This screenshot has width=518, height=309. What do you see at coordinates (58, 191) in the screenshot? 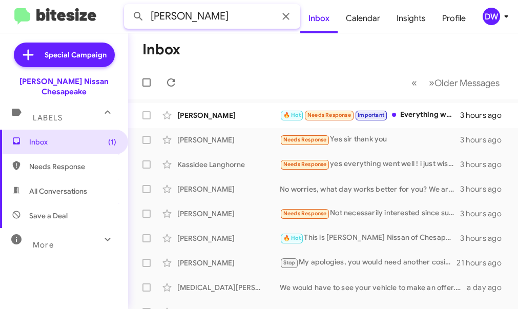
I see `span: All Conversations` at bounding box center [58, 191].